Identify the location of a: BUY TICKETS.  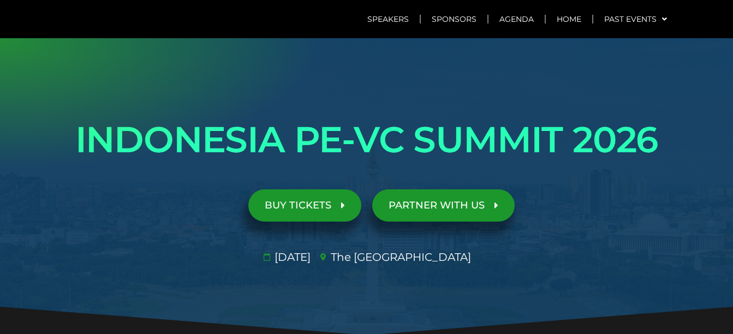
(305, 205).